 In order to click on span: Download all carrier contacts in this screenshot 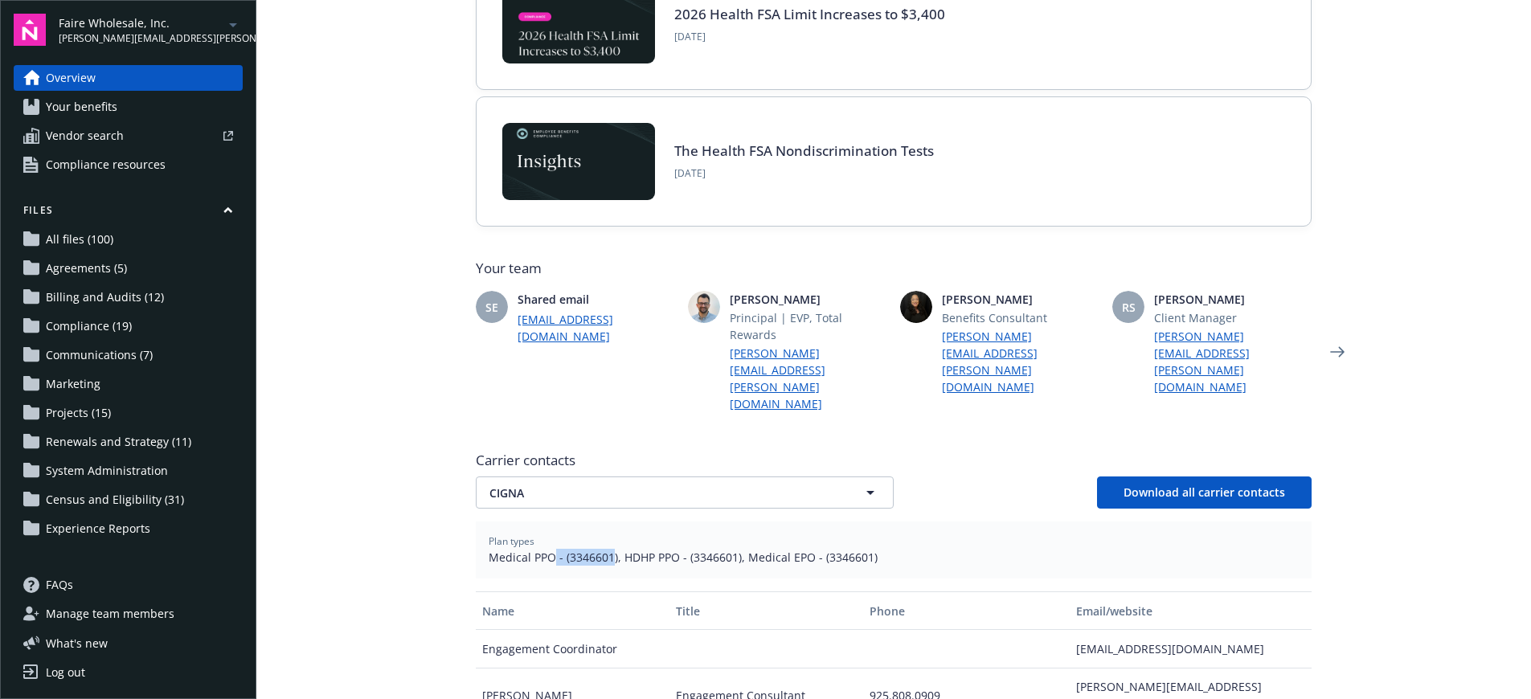, I will do `click(1204, 492)`.